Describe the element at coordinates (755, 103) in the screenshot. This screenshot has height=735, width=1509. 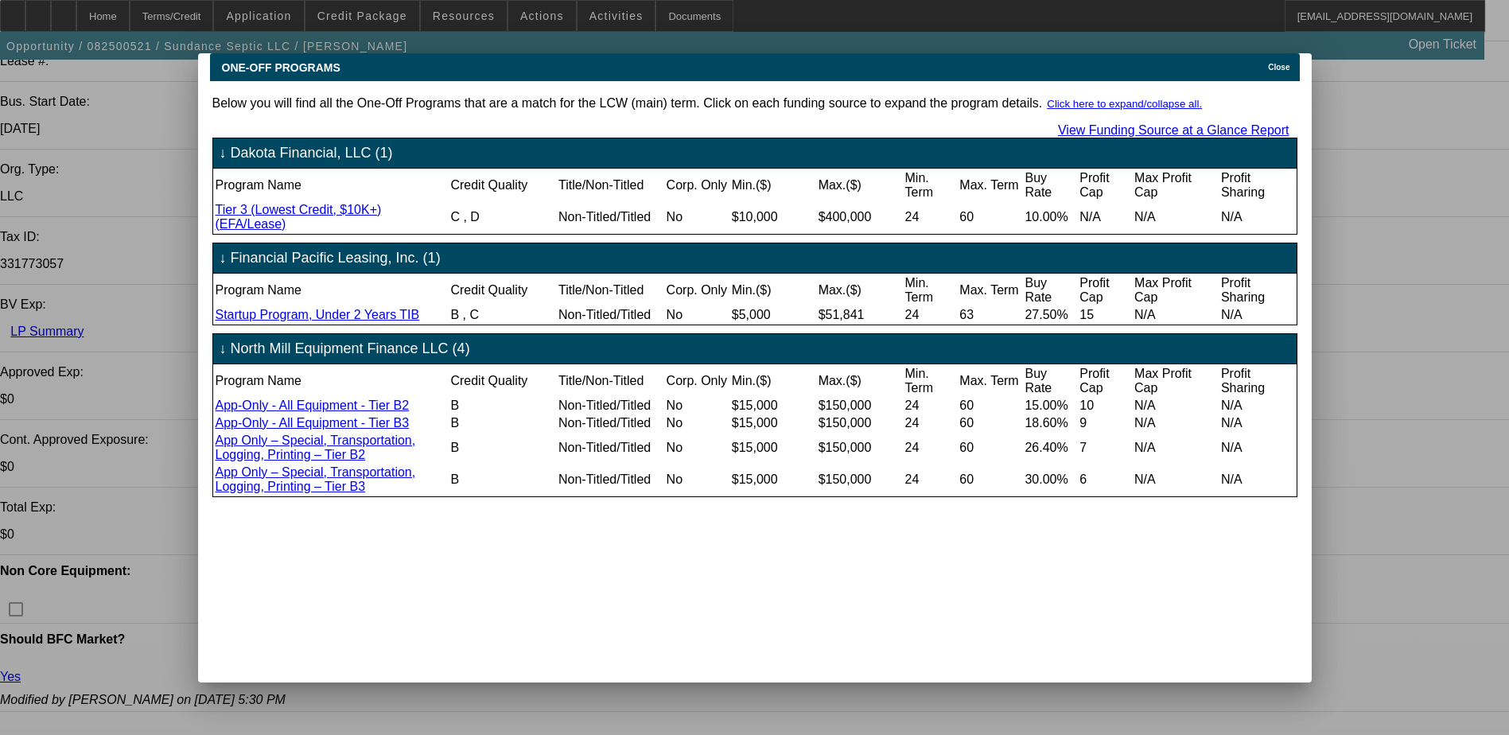
I see `p: Below you will find all the One-Off Programs that are a match for the LCW (main) term. Click on e...` at that location.